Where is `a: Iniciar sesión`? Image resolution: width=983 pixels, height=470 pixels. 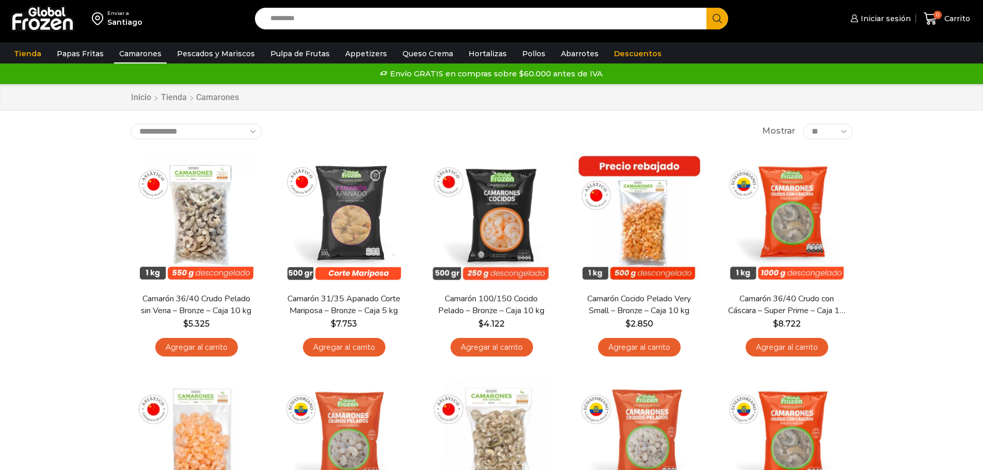
a: Iniciar sesión is located at coordinates (879, 19).